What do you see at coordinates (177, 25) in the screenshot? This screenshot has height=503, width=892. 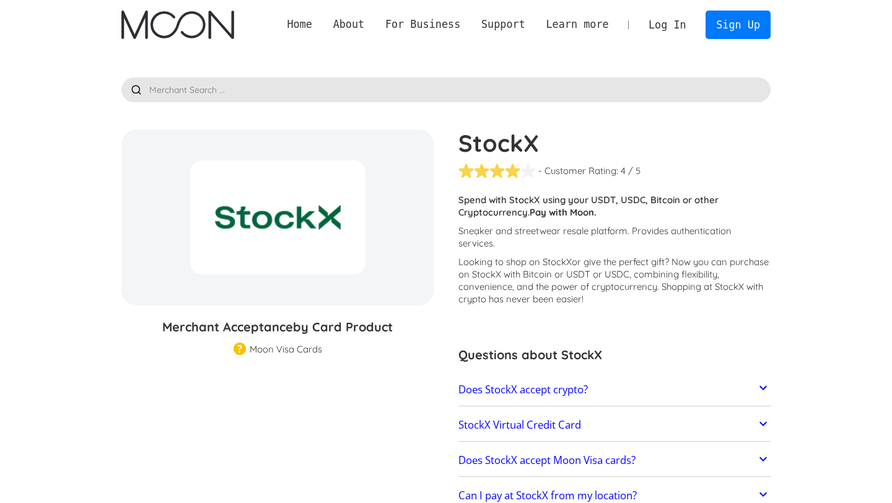 I see `a: home` at bounding box center [177, 25].